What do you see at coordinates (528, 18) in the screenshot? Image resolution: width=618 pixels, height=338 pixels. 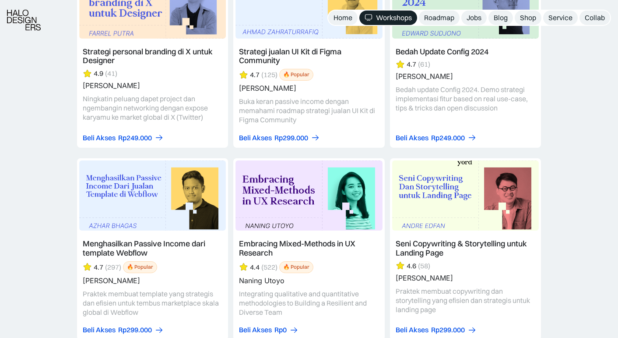 I see `a: Shop` at bounding box center [528, 18].